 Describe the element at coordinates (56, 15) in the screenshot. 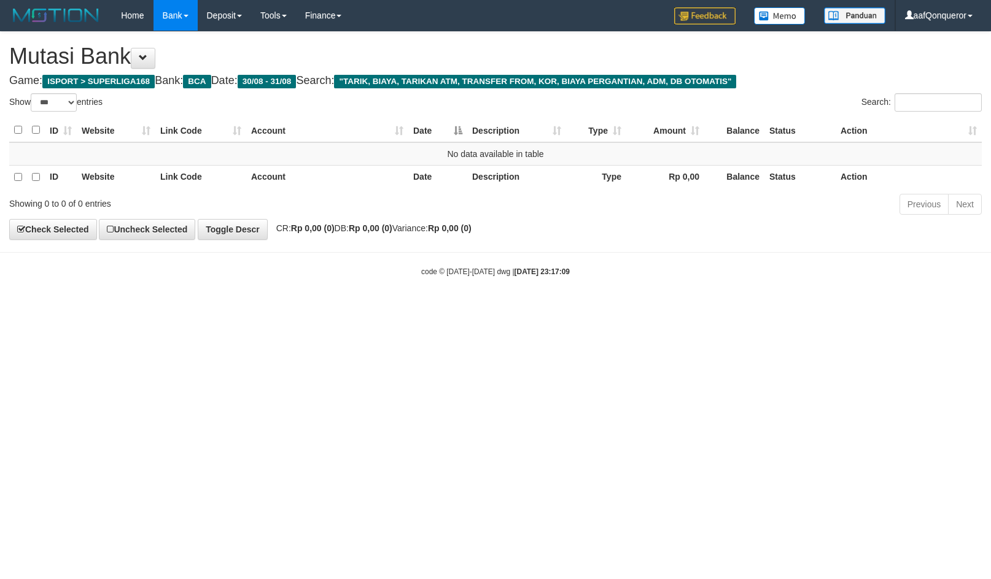

I see `img: MOTION_logo.png` at that location.